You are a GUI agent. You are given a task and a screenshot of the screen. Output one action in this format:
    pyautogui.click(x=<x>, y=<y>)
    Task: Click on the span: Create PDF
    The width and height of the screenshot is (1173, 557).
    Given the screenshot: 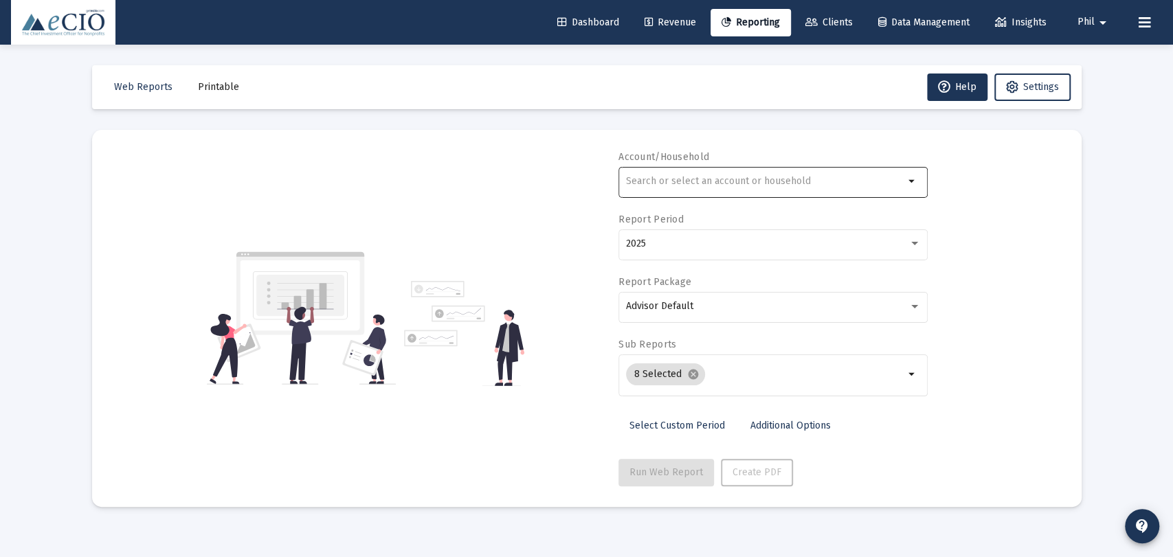 What is the action you would take?
    pyautogui.click(x=757, y=472)
    